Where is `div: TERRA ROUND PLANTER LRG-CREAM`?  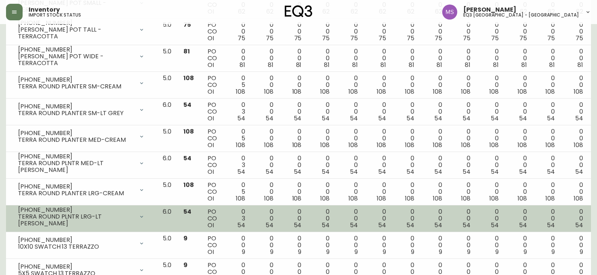 div: TERRA ROUND PLANTER LRG-CREAM is located at coordinates (76, 194).